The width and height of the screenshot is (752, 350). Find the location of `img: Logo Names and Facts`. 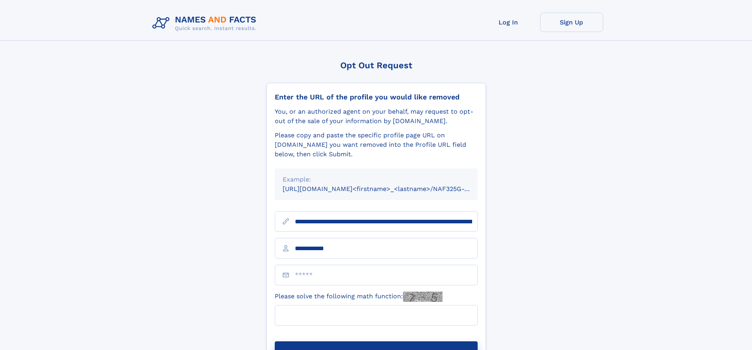

img: Logo Names and Facts is located at coordinates (206, 23).